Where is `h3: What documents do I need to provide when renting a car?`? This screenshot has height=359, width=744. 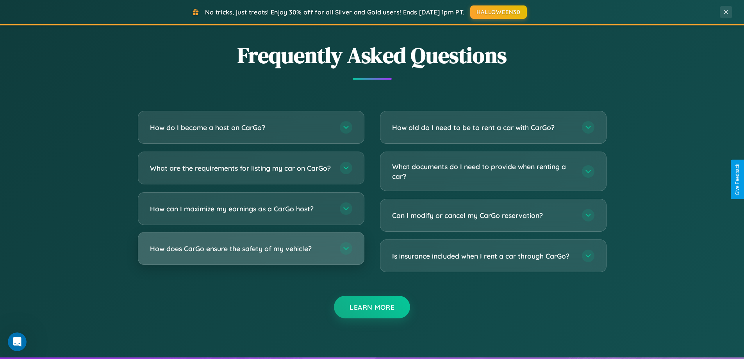
h3: What documents do I need to provide when renting a car? is located at coordinates (483, 171).